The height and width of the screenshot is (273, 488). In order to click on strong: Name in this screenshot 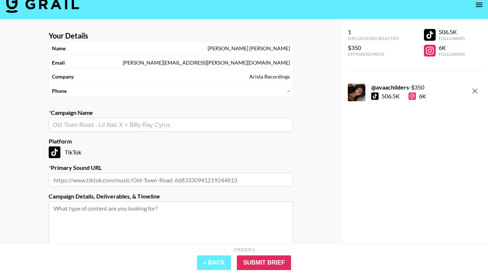, I will do `click(59, 48)`.